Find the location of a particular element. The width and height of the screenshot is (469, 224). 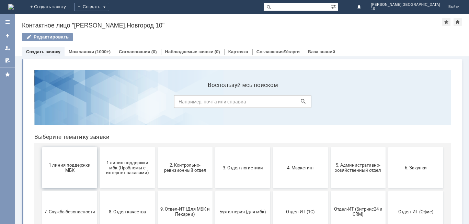

button: 7. Служба безопасности is located at coordinates (41, 147).